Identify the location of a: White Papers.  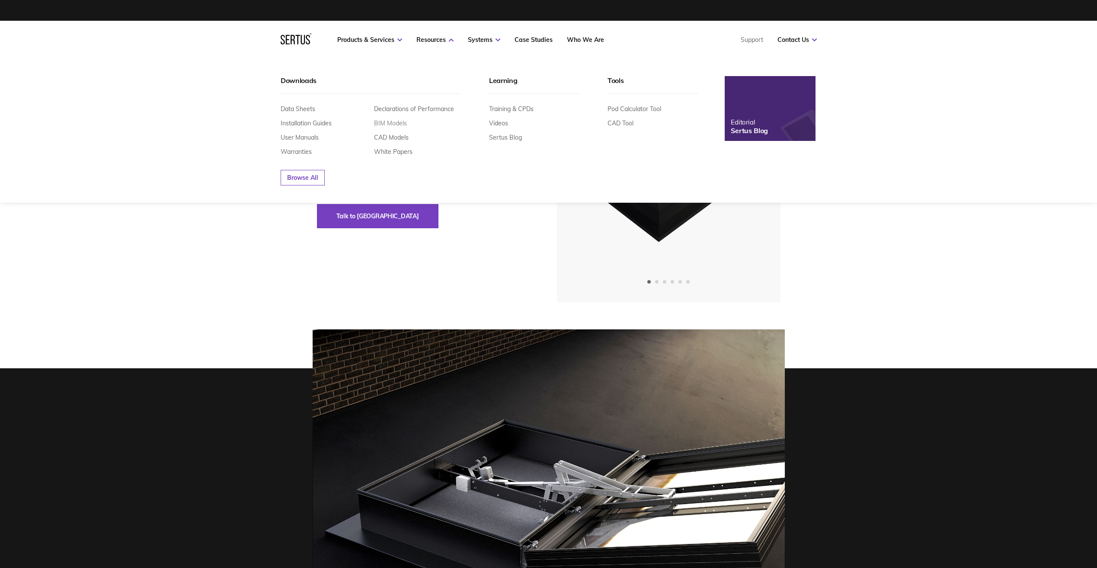
(393, 152).